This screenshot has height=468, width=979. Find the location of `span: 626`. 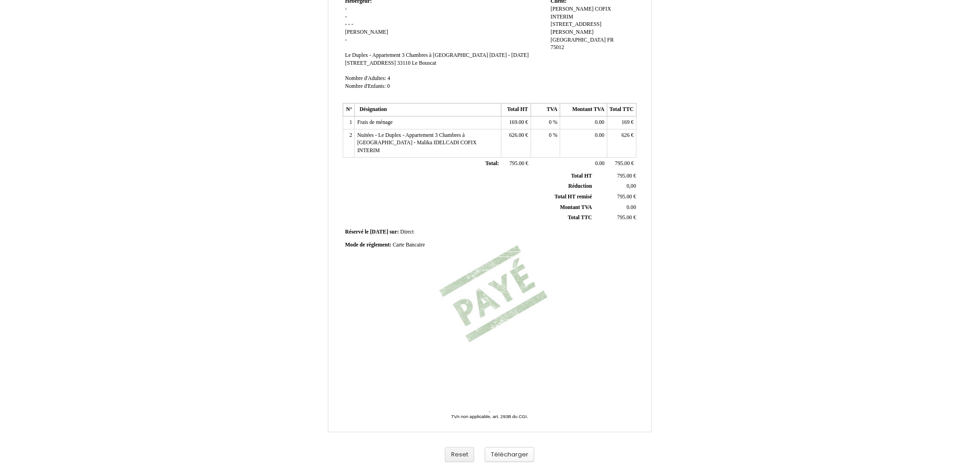

span: 626 is located at coordinates (626, 135).